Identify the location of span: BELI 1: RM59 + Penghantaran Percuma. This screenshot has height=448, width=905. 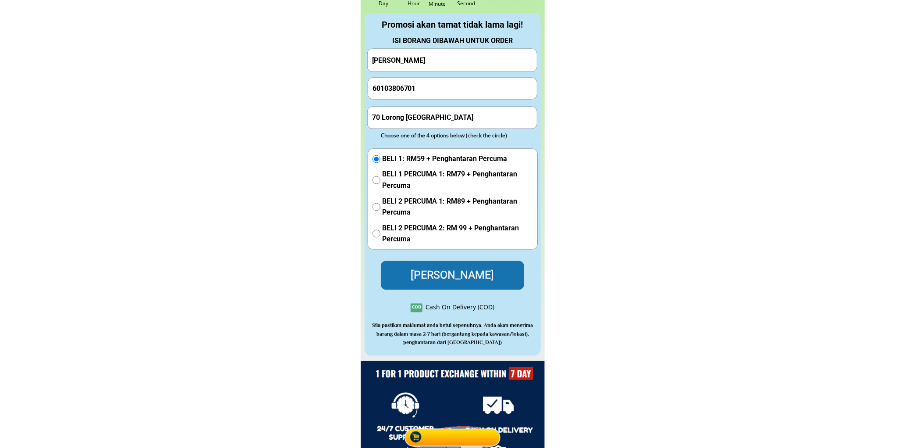
(458, 159).